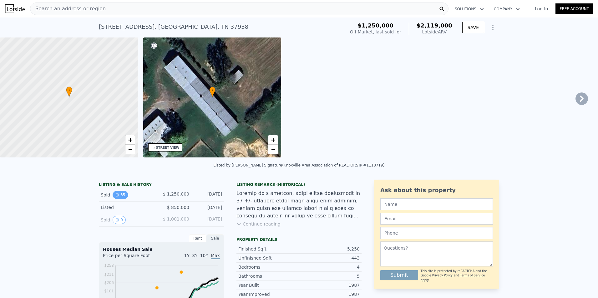 The height and width of the screenshot is (298, 598). I want to click on span: 10Y, so click(204, 256).